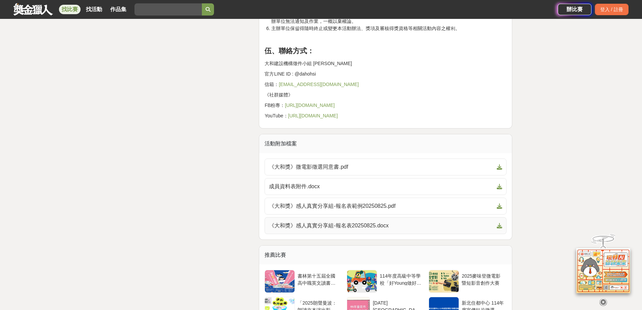 The width and height of the screenshot is (642, 310). Describe the element at coordinates (574, 9) in the screenshot. I see `div: 辦比賽` at that location.